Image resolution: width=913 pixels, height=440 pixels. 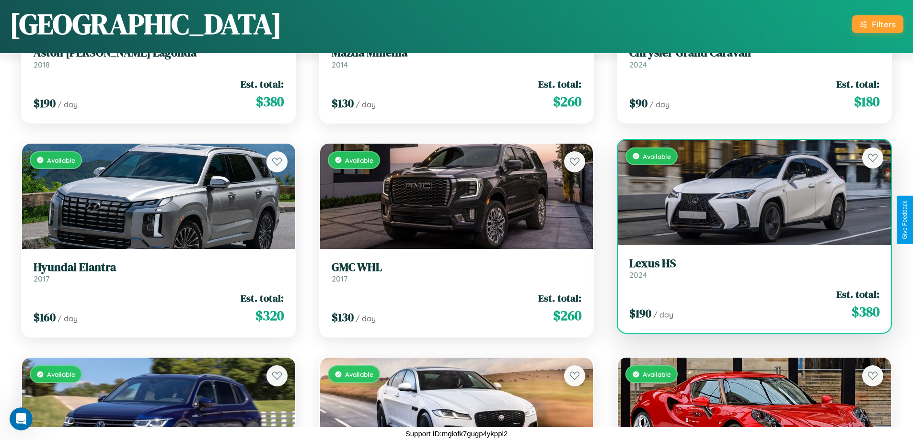 What do you see at coordinates (457, 58) in the screenshot?
I see `a: Mazda Millenia2014` at bounding box center [457, 58].